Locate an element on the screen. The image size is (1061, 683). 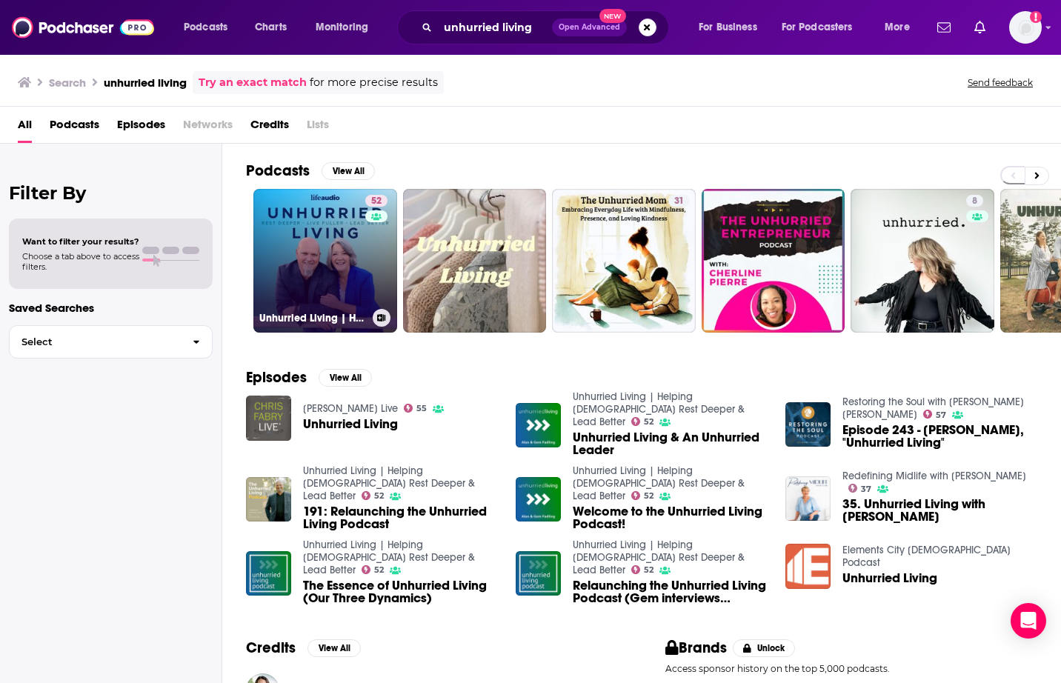
button: Send feedback is located at coordinates (1000, 82).